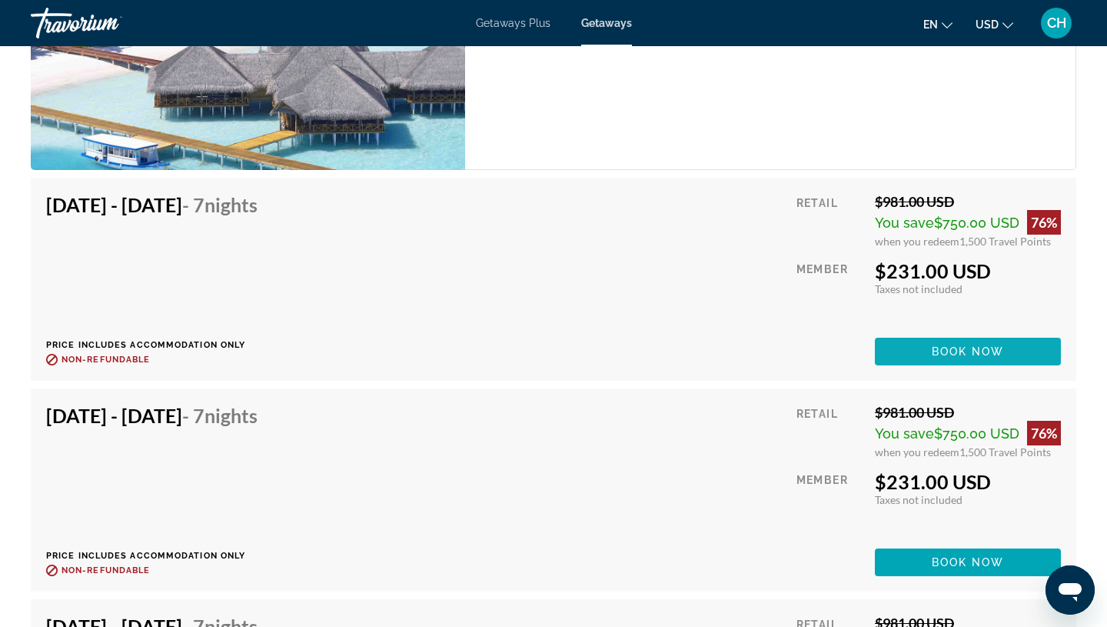 This screenshot has height=627, width=1107. I want to click on button: Change currency, so click(994, 24).